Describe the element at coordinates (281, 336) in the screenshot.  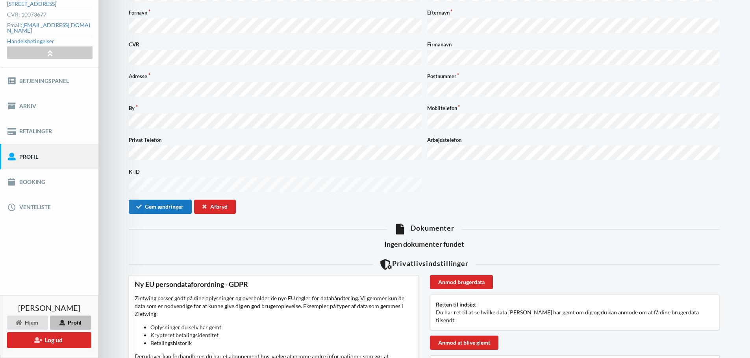
I see `li: Krypteret betalingsidentitet` at that location.